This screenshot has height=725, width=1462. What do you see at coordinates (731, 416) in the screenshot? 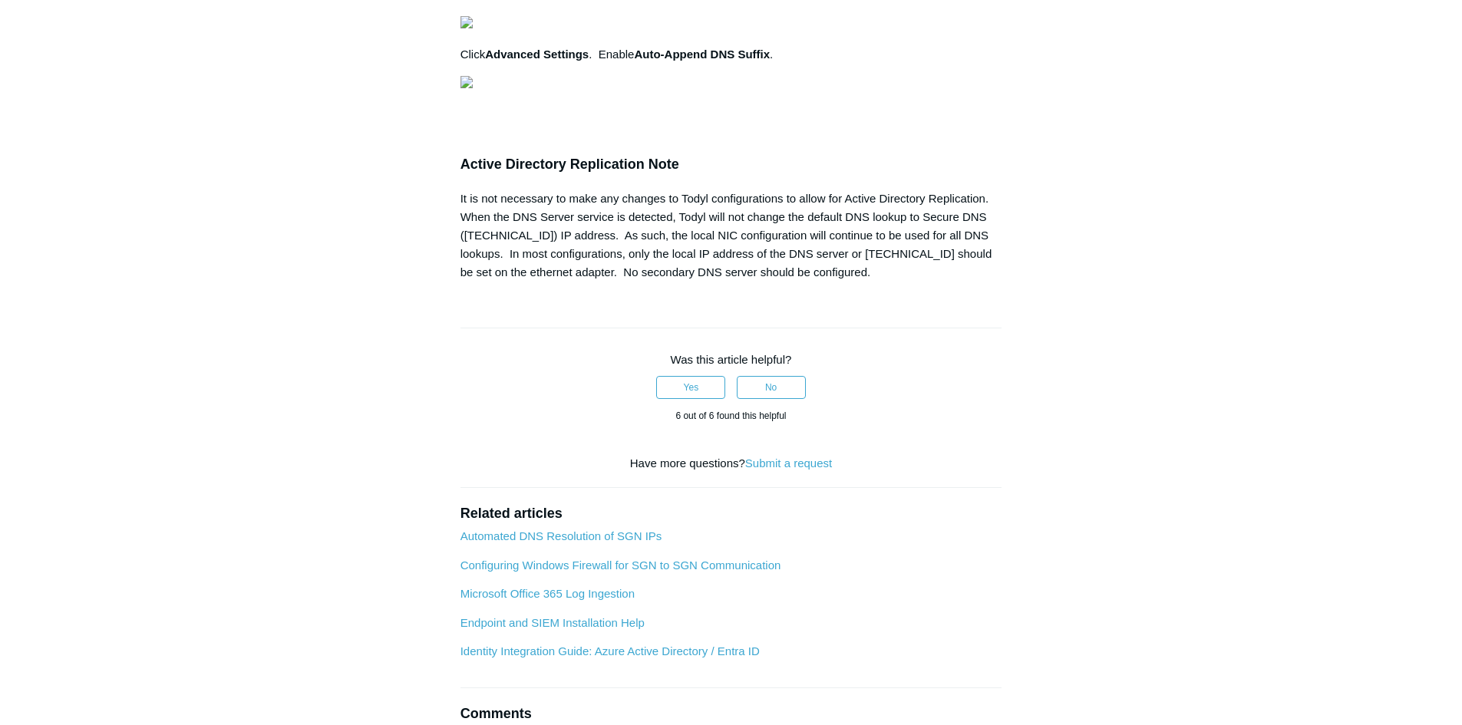
I see `span: 6 out of 6 found this helpful` at bounding box center [731, 416].